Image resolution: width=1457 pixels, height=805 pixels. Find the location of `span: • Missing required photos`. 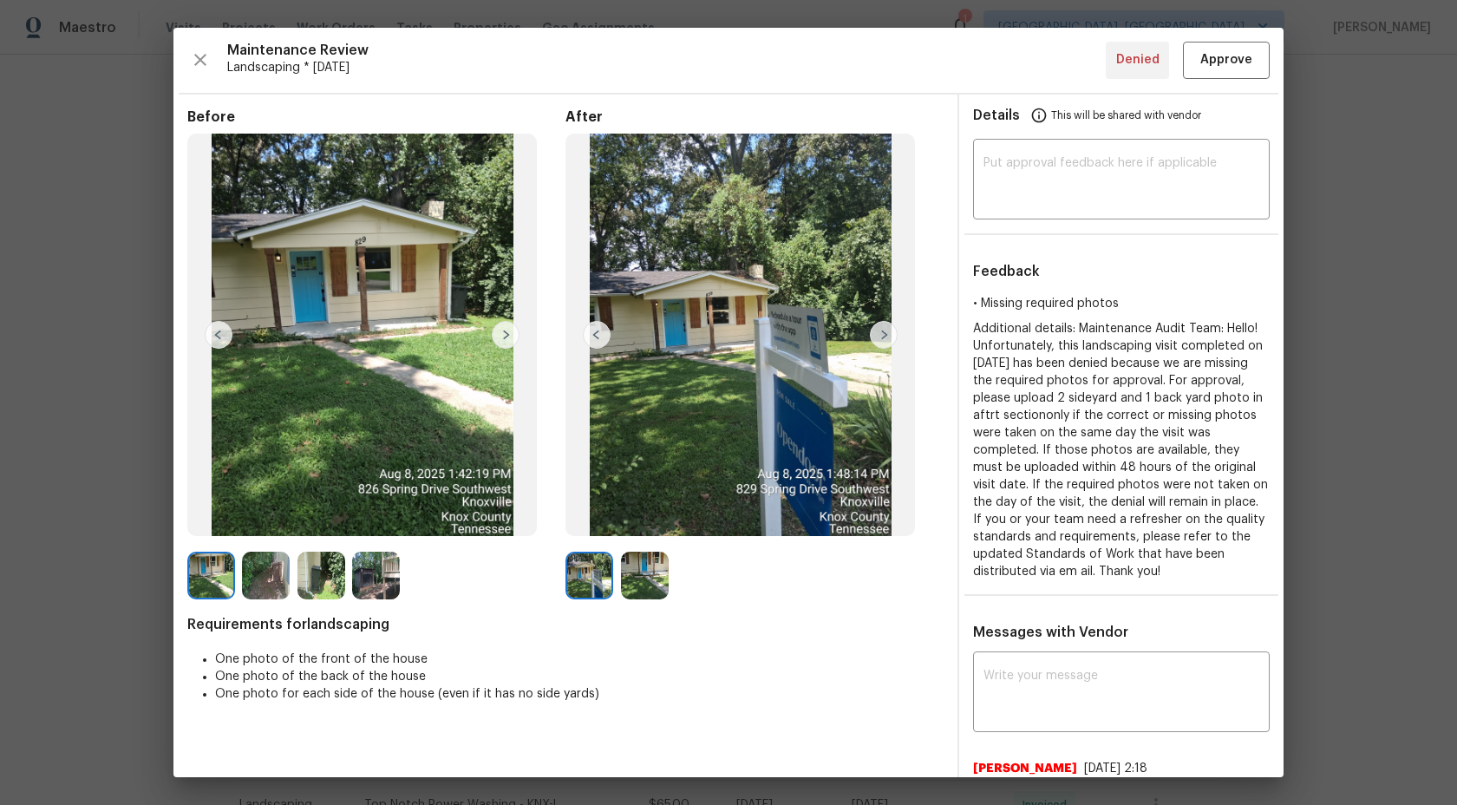

span: • Missing required photos is located at coordinates (1046, 303).